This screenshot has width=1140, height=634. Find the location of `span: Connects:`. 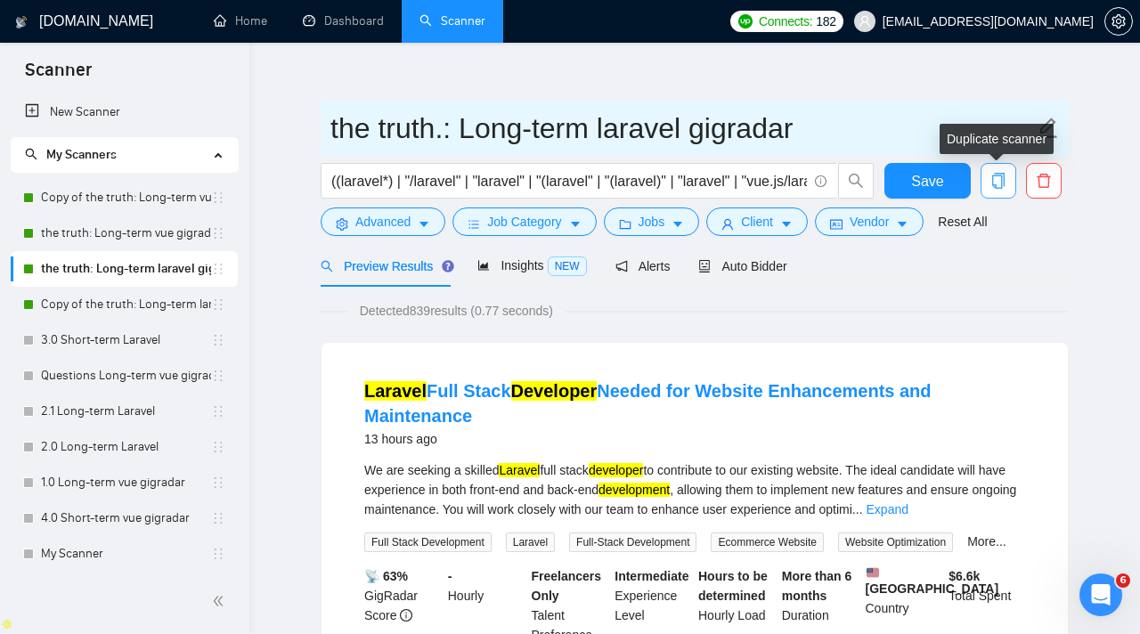

span: Connects: is located at coordinates (785, 21).